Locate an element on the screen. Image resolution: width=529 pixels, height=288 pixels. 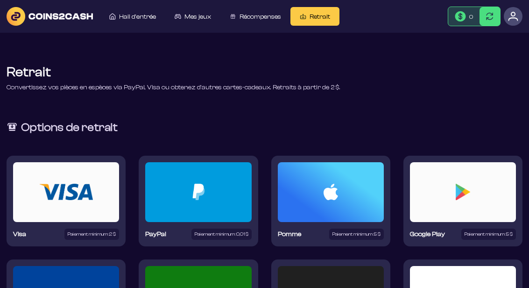
li: Retrait is located at coordinates (315, 16).